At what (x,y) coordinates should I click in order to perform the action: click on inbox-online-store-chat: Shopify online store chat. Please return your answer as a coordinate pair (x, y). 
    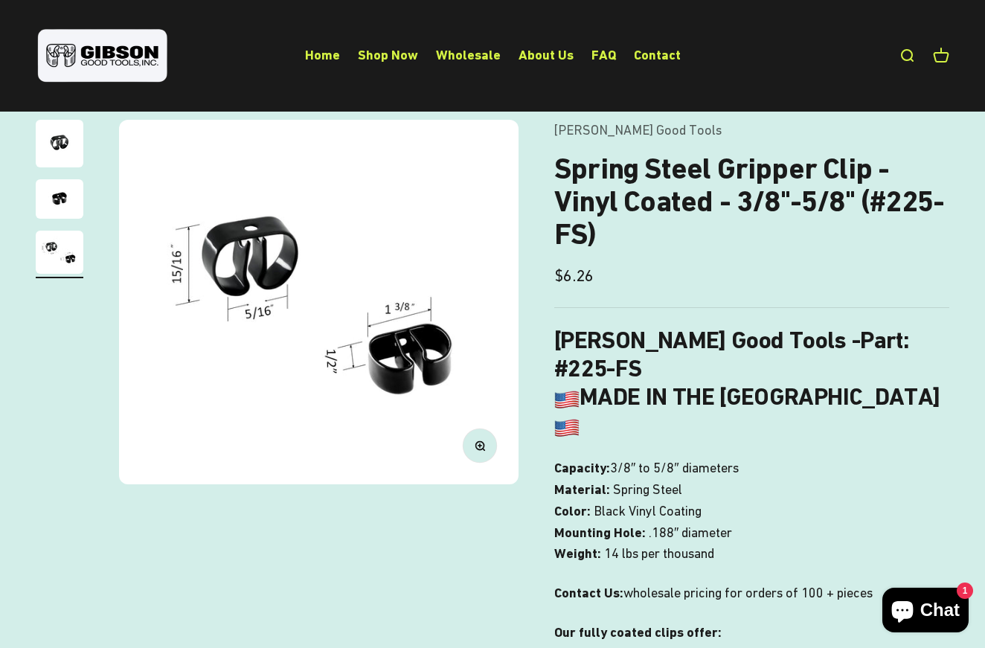
    Looking at the image, I should click on (925, 611).